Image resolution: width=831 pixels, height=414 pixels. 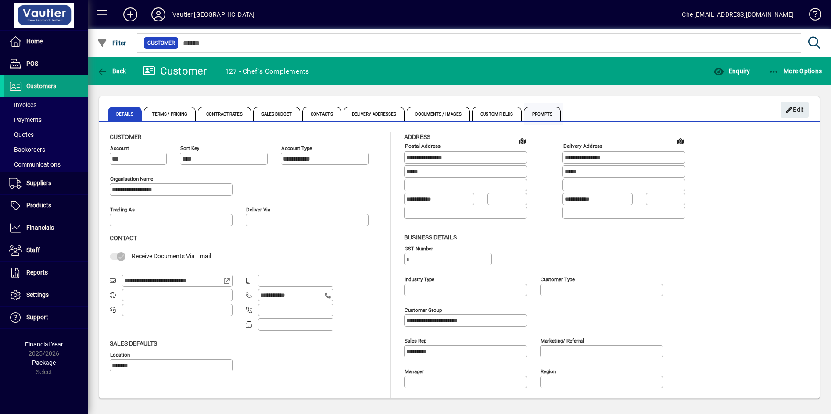 What do you see at coordinates (542, 114) in the screenshot?
I see `span: Prompts` at bounding box center [542, 114].